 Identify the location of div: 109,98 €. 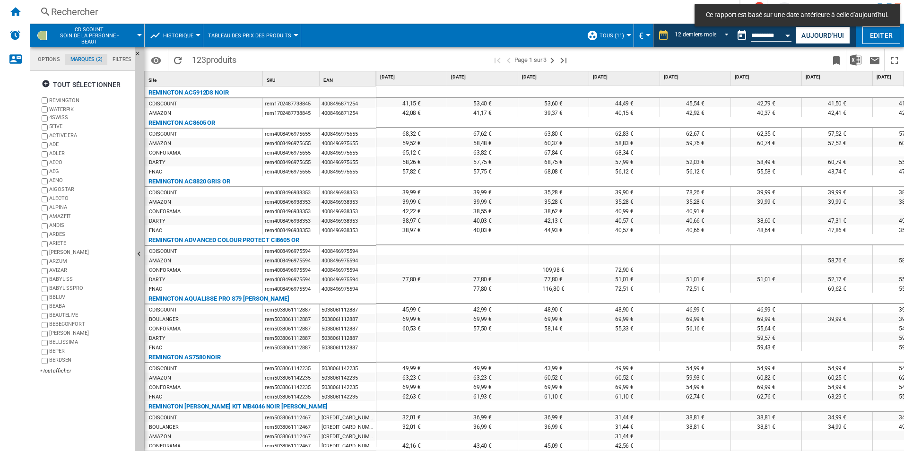
(553, 269).